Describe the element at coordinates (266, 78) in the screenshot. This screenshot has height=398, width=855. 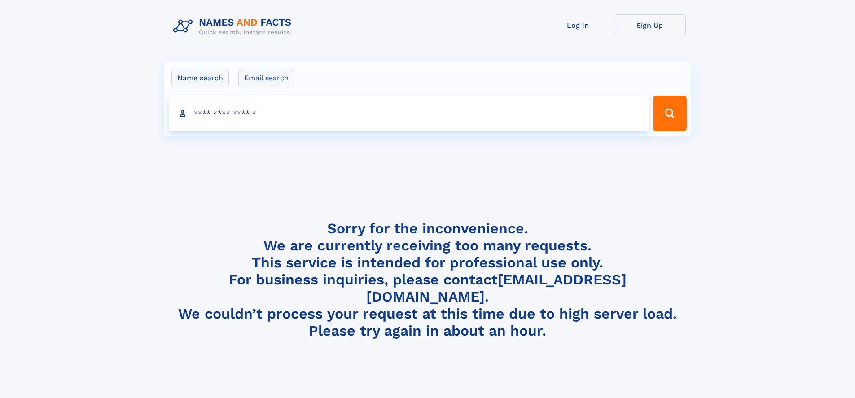
I see `label: Email search` at that location.